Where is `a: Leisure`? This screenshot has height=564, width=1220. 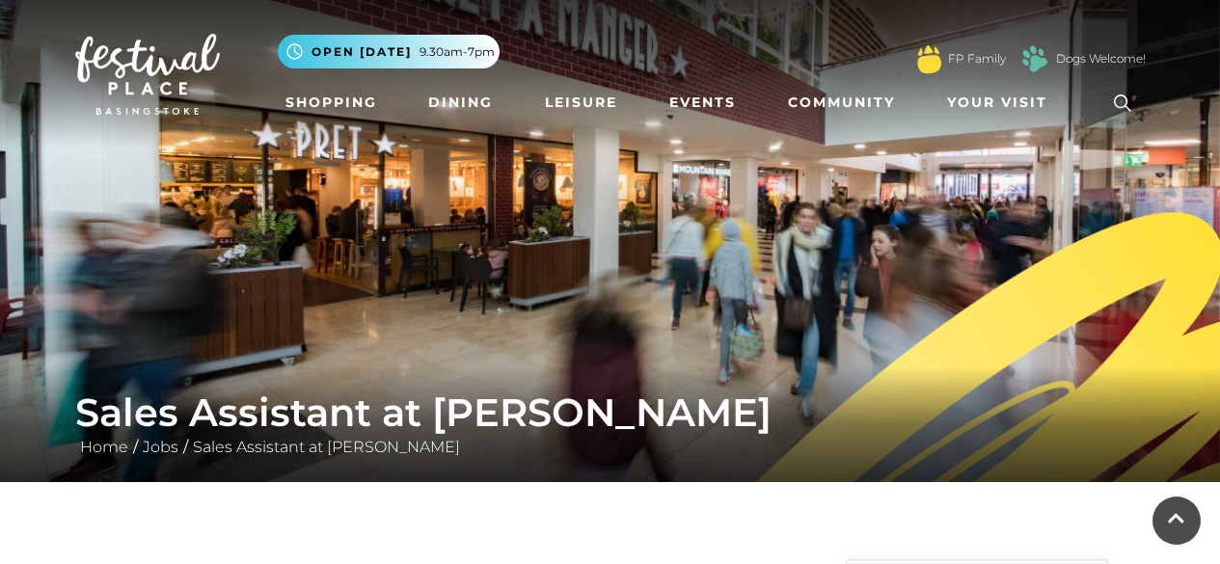
a: Leisure is located at coordinates (580, 102).